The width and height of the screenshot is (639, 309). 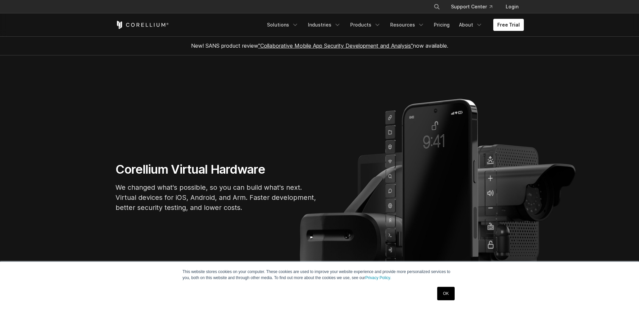 What do you see at coordinates (441, 25) in the screenshot?
I see `a: Pricing` at bounding box center [441, 25].